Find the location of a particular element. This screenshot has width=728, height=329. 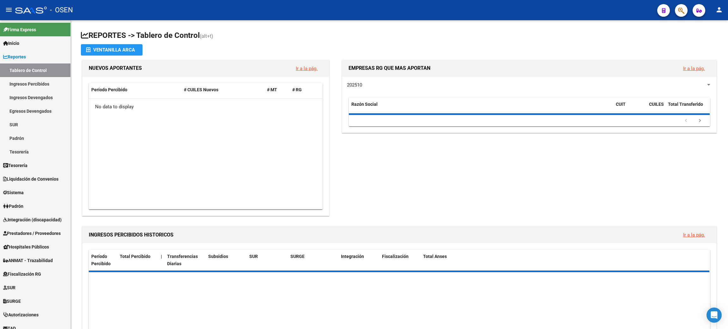

span: # MT is located at coordinates (272, 90).